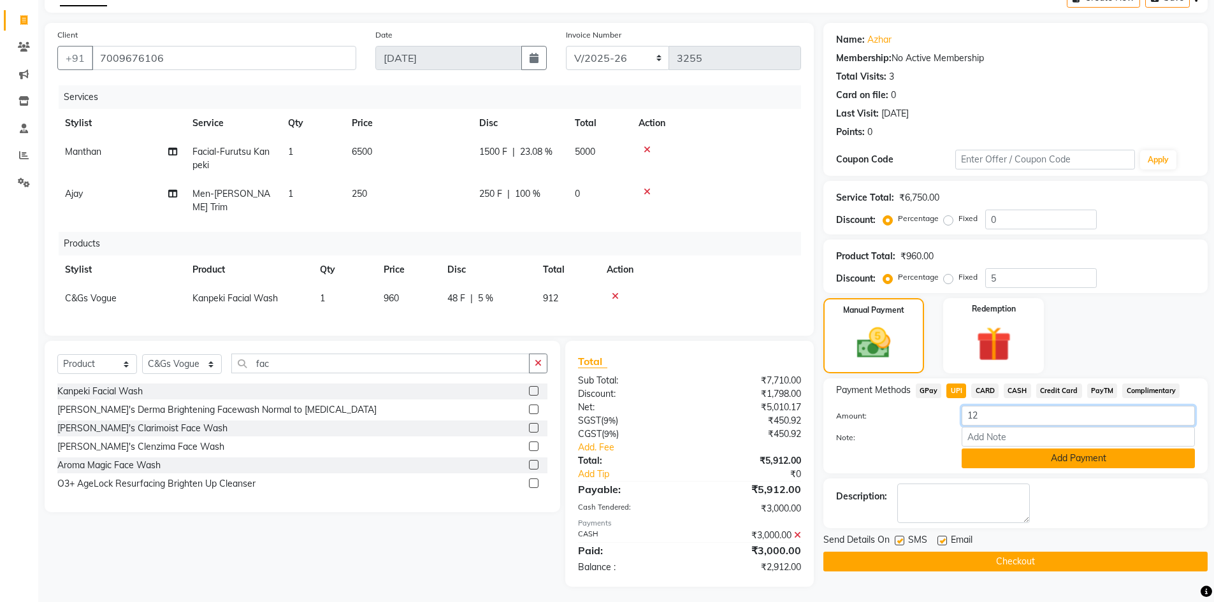 This screenshot has width=1214, height=602. What do you see at coordinates (593, 361) in the screenshot?
I see `span: Total` at bounding box center [593, 361].